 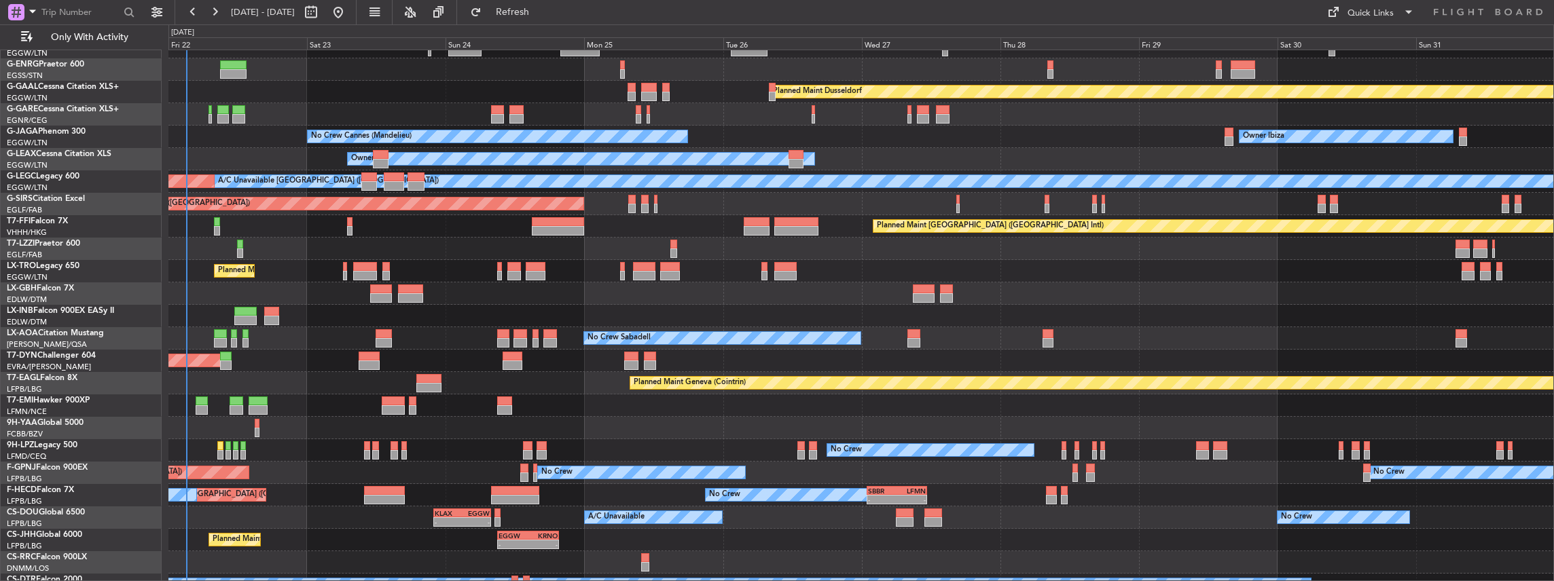 What do you see at coordinates (46, 65) in the screenshot?
I see `a: G-ENRGPraetor 600` at bounding box center [46, 65].